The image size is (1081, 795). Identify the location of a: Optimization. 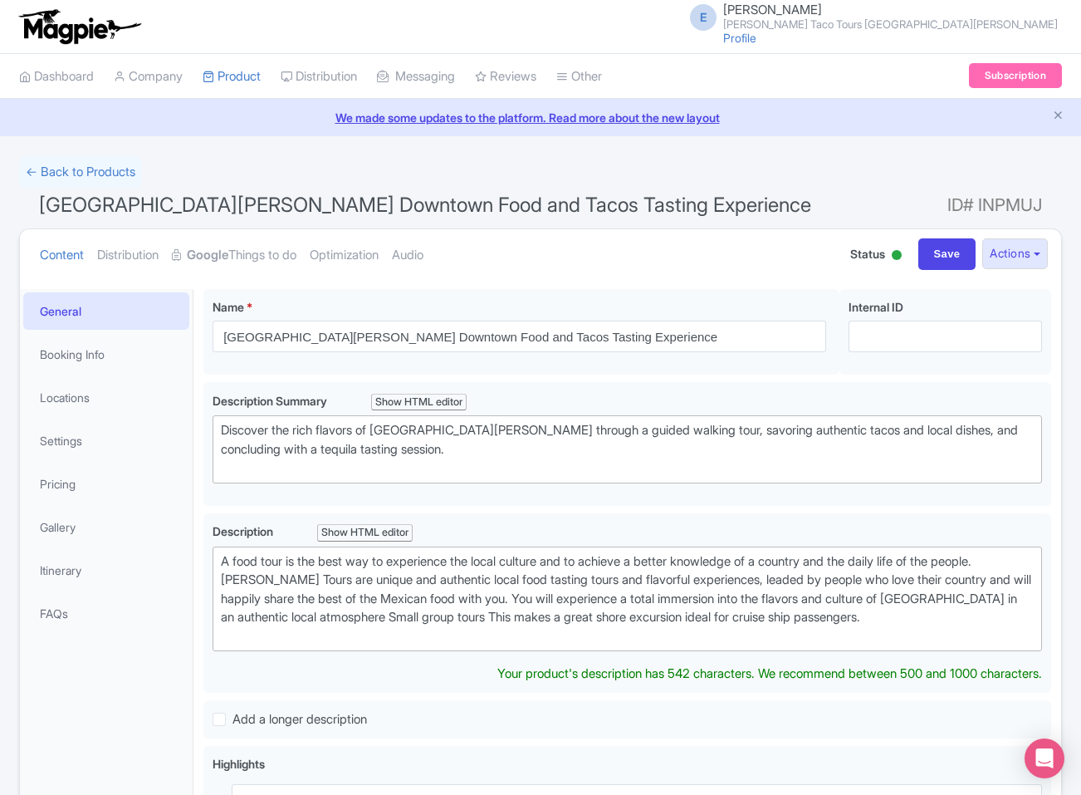
(344, 255).